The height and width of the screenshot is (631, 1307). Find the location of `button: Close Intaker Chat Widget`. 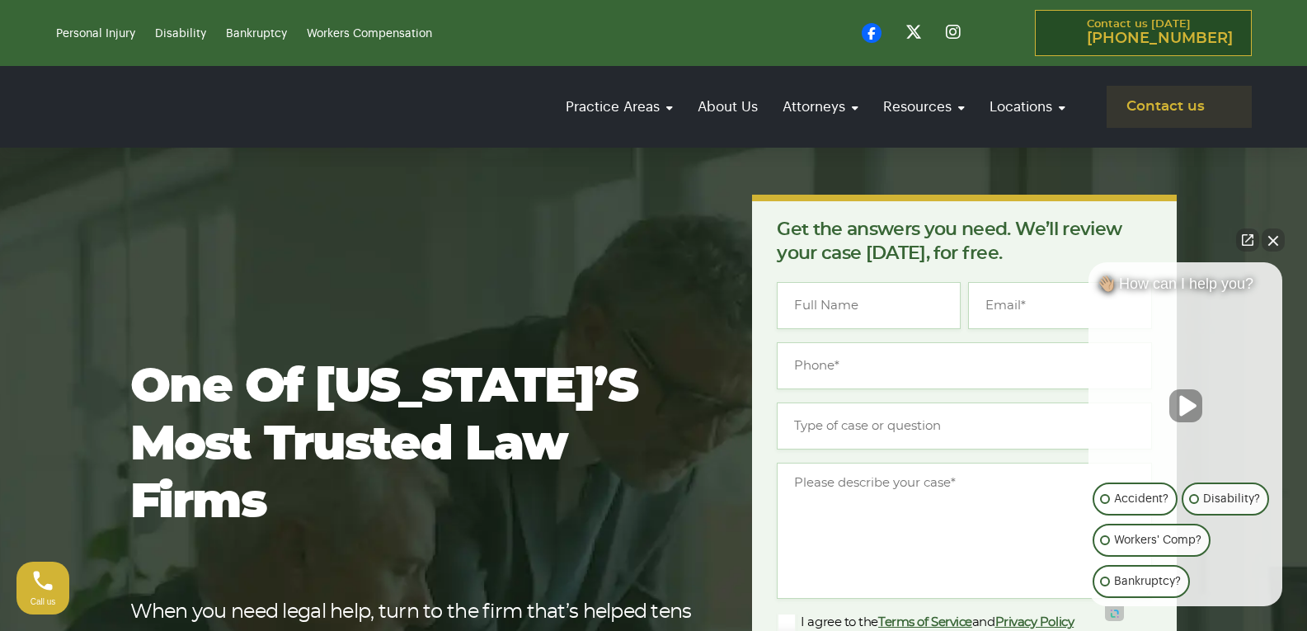

button: Close Intaker Chat Widget is located at coordinates (1274, 240).